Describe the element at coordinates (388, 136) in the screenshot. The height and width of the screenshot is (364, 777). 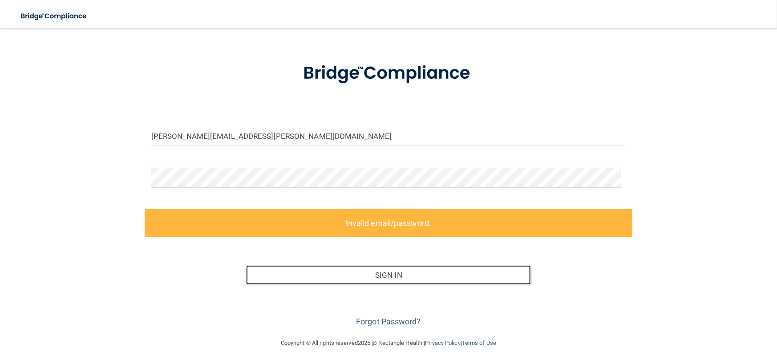
I see `input: Email` at that location.